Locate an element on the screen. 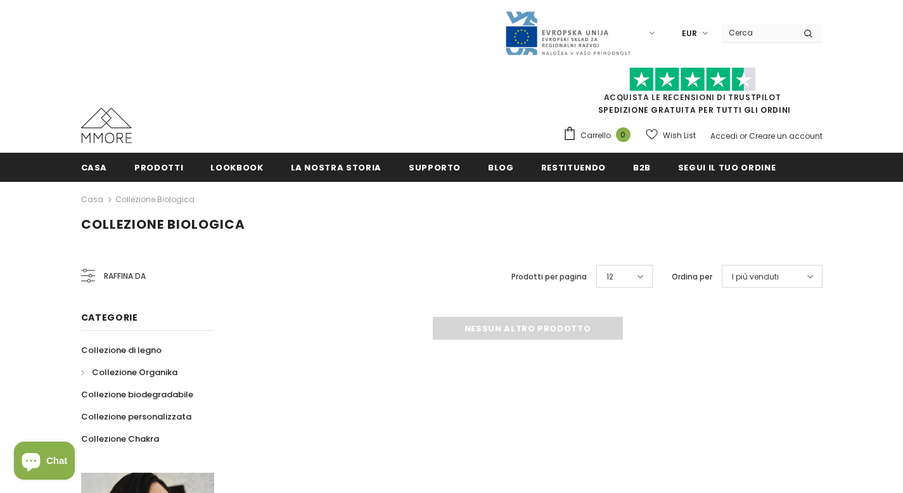 The width and height of the screenshot is (903, 493). span: Collezione biodegradabile is located at coordinates (137, 394).